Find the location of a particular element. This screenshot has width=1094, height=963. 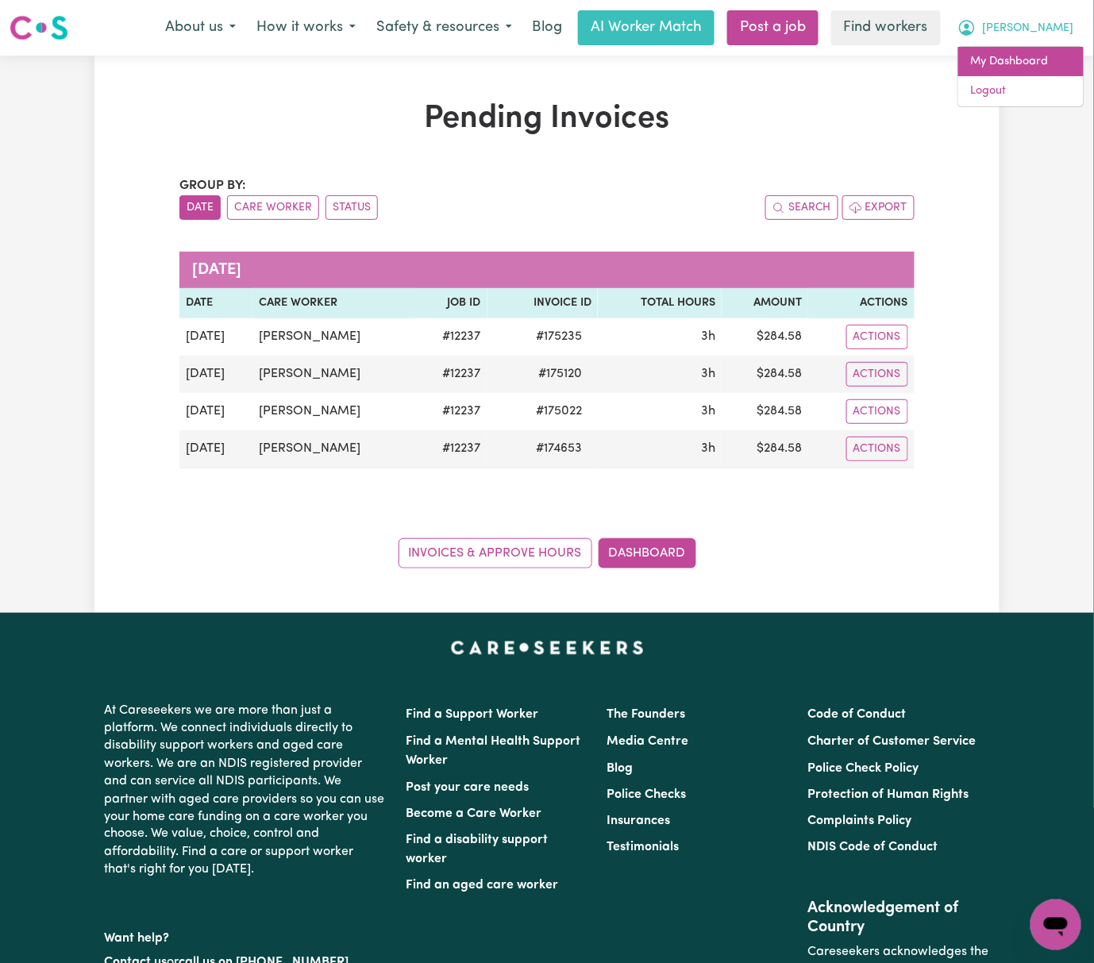

span: # 174653 is located at coordinates (559, 449).